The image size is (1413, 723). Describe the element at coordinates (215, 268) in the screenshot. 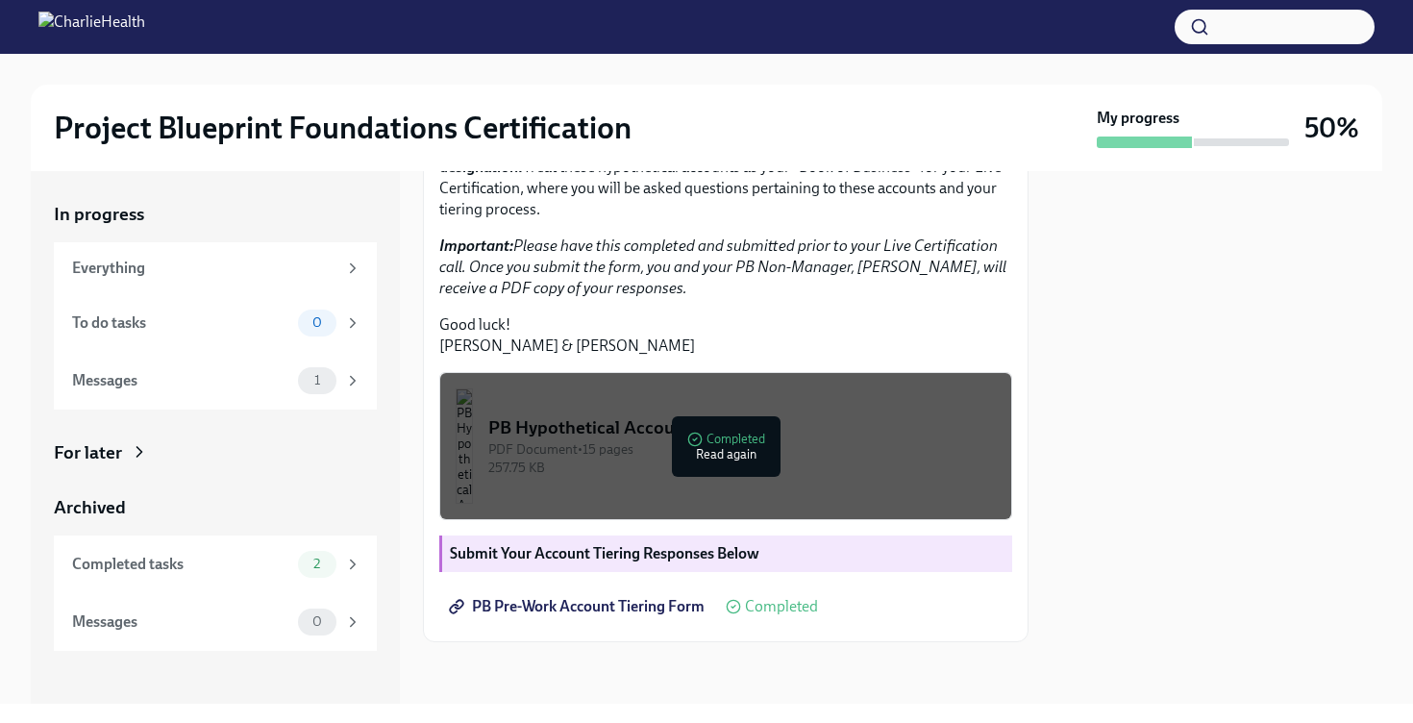

I see `a: Everything` at that location.